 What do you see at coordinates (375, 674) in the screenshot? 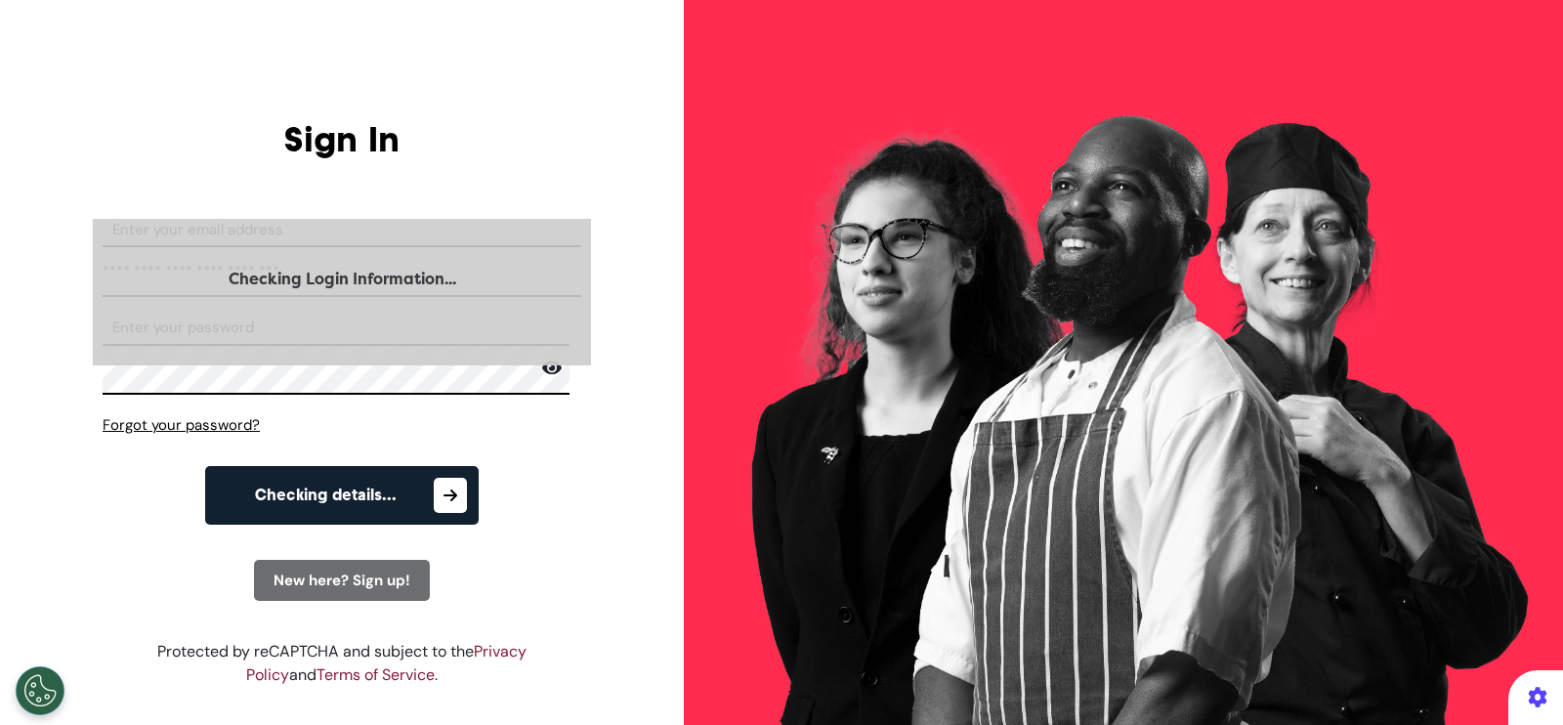
I see `a: Terms of Service` at bounding box center [375, 674].